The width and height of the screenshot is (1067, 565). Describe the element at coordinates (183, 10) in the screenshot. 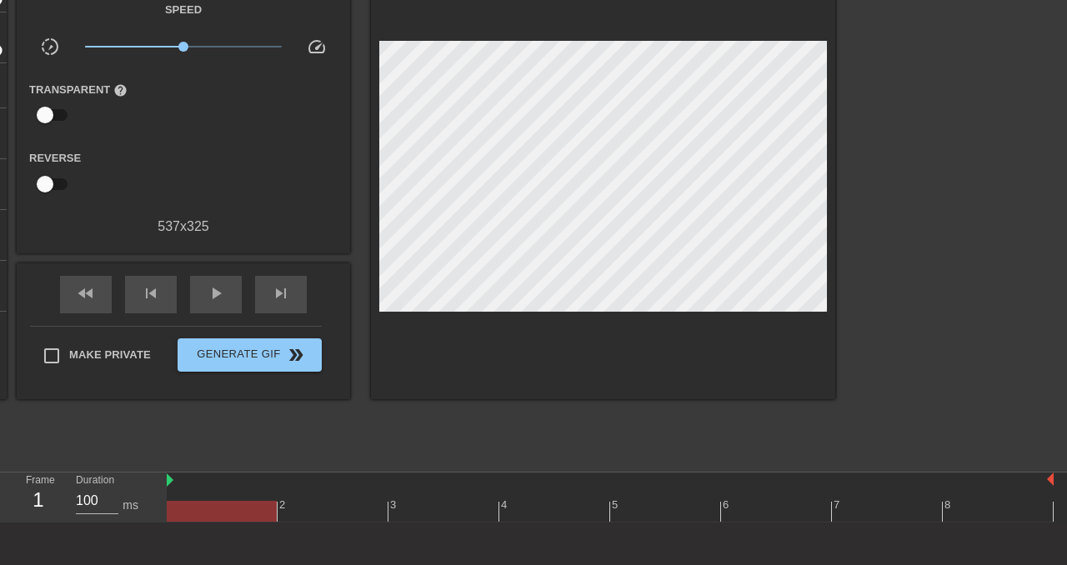

I see `label: Speed` at that location.